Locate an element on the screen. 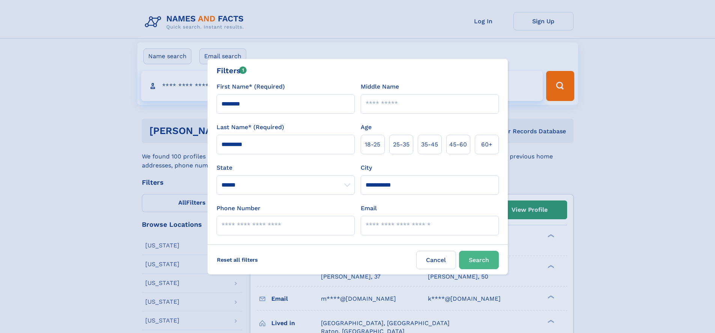  span: 35‑45 is located at coordinates (429, 144).